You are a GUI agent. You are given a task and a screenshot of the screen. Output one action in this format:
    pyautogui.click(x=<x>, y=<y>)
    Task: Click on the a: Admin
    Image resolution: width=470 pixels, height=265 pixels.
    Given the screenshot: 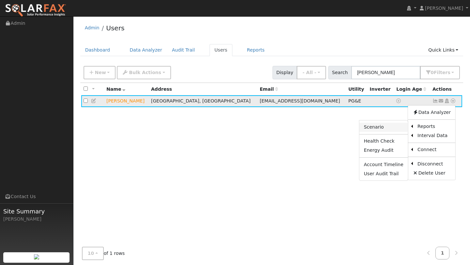 What is the action you would take?
    pyautogui.click(x=92, y=28)
    